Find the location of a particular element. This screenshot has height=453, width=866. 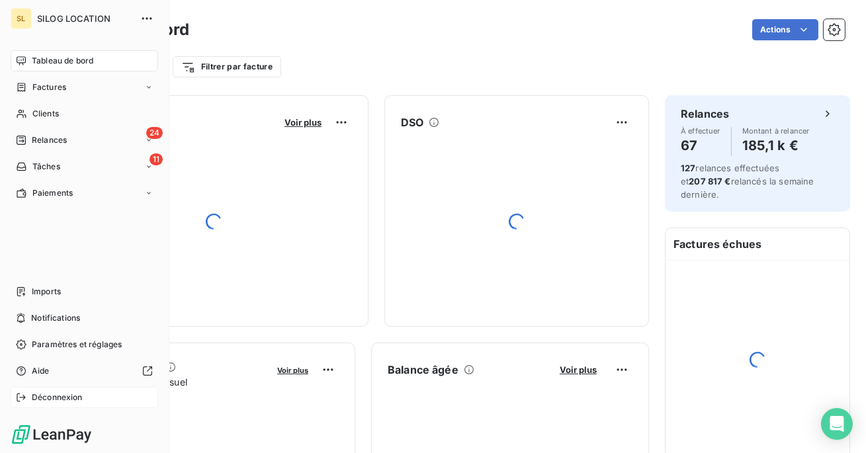

h4: 185,1 k € is located at coordinates (776, 146).